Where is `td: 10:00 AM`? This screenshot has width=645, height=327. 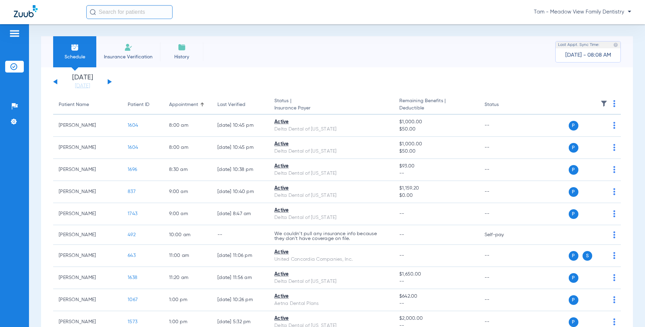
td: 10:00 AM is located at coordinates (188, 235).